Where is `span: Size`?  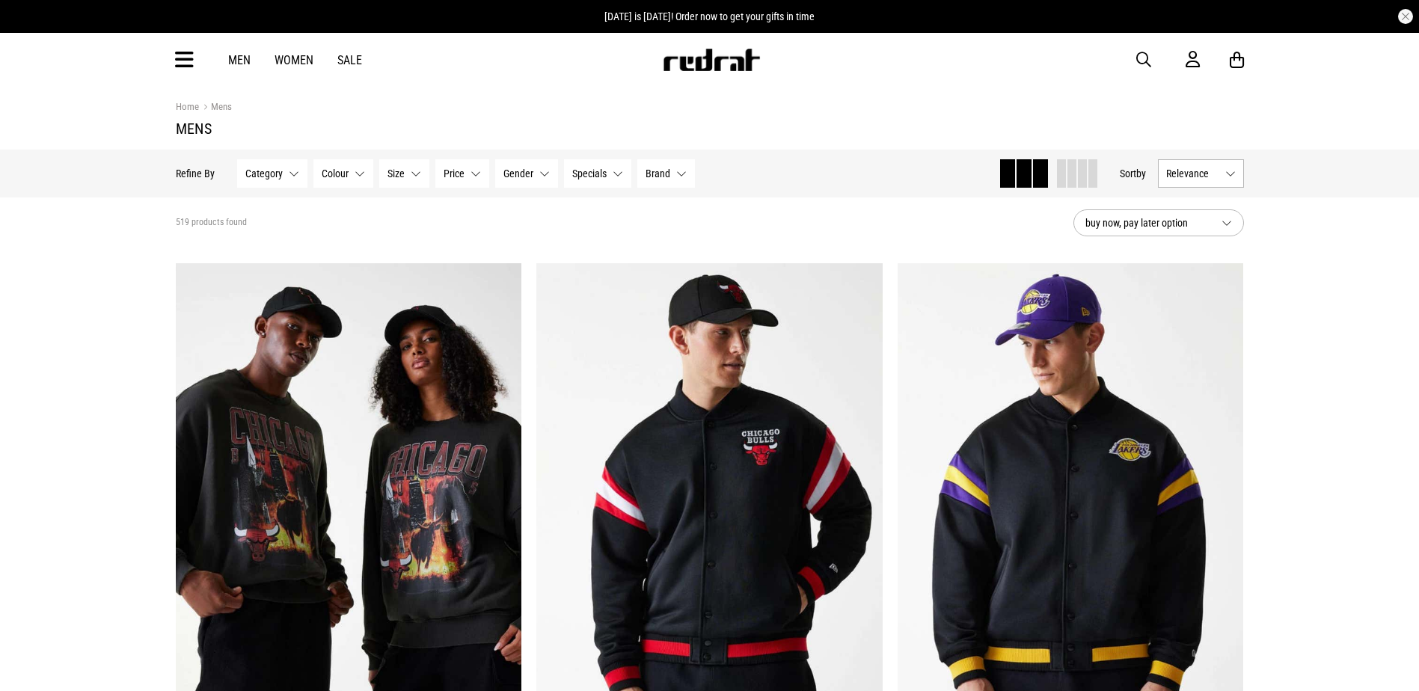 span: Size is located at coordinates (396, 174).